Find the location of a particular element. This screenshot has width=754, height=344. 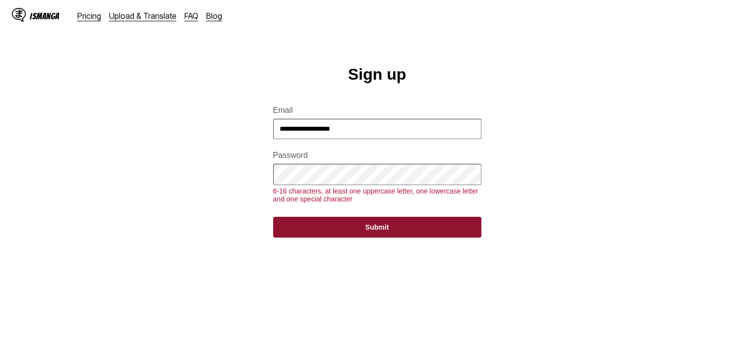

a: Upload & Translate is located at coordinates (143, 16).